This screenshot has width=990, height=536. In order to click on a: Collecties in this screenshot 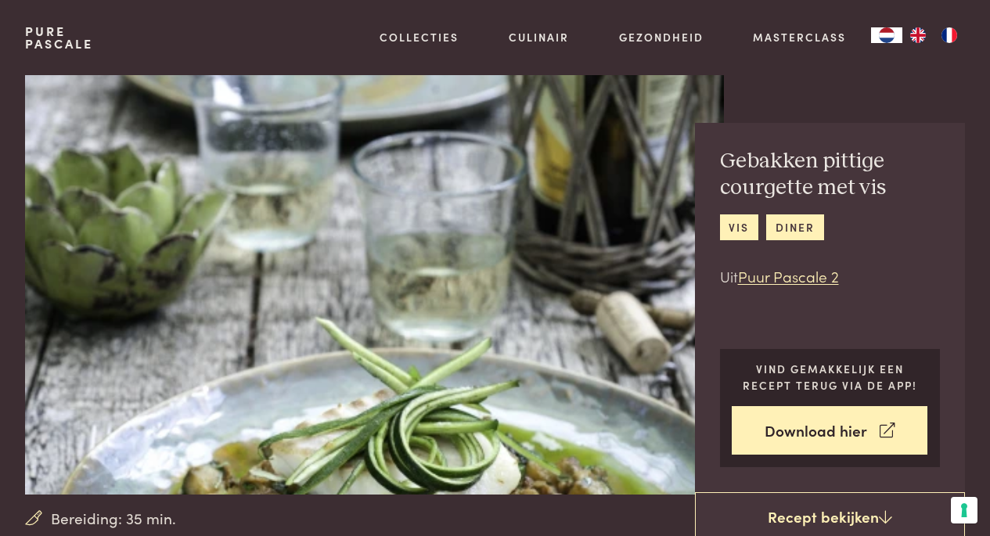, I will do `click(419, 37)`.